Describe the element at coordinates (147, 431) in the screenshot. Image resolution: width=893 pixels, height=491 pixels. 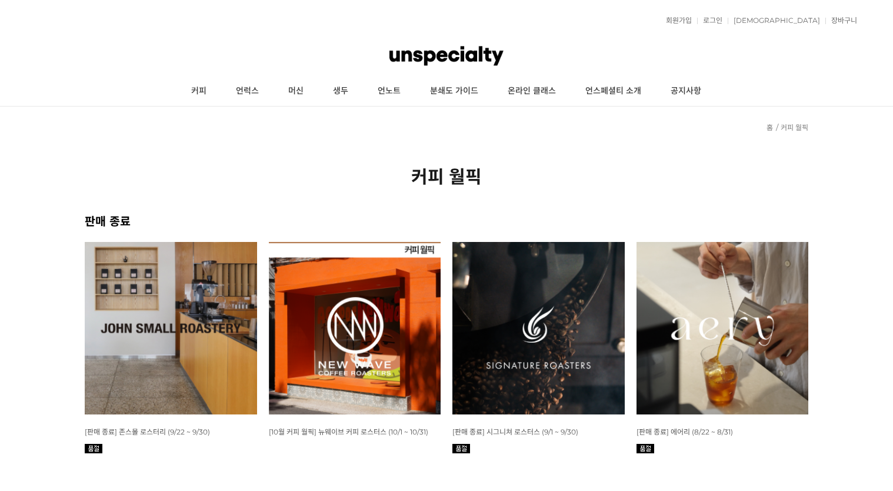
I see `span: [판매 종료] 존스몰 로스터리 (9/22 ~ 9/30)` at that location.